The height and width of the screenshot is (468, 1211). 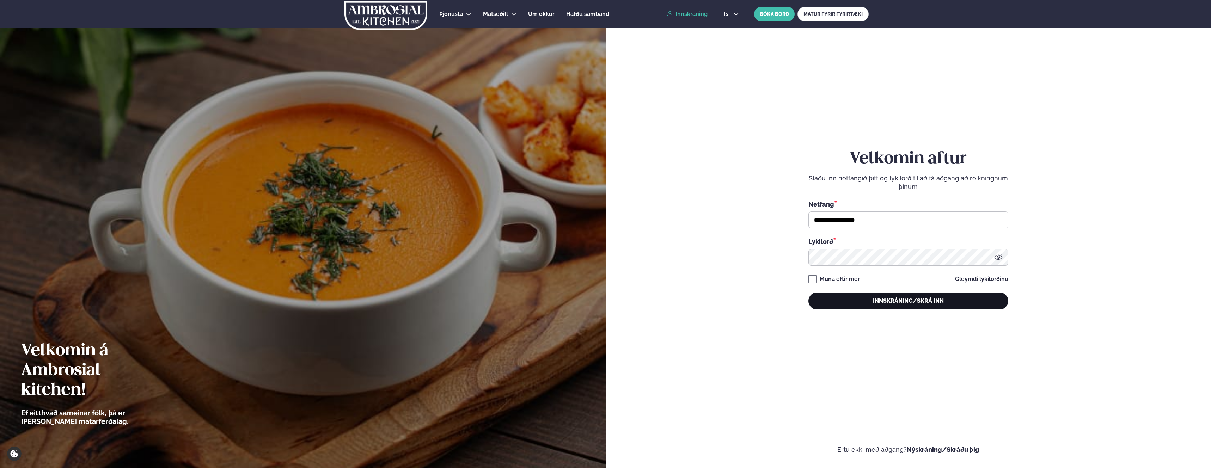 What do you see at coordinates (908, 242) in the screenshot?
I see `div: Lykilorð` at bounding box center [908, 242].